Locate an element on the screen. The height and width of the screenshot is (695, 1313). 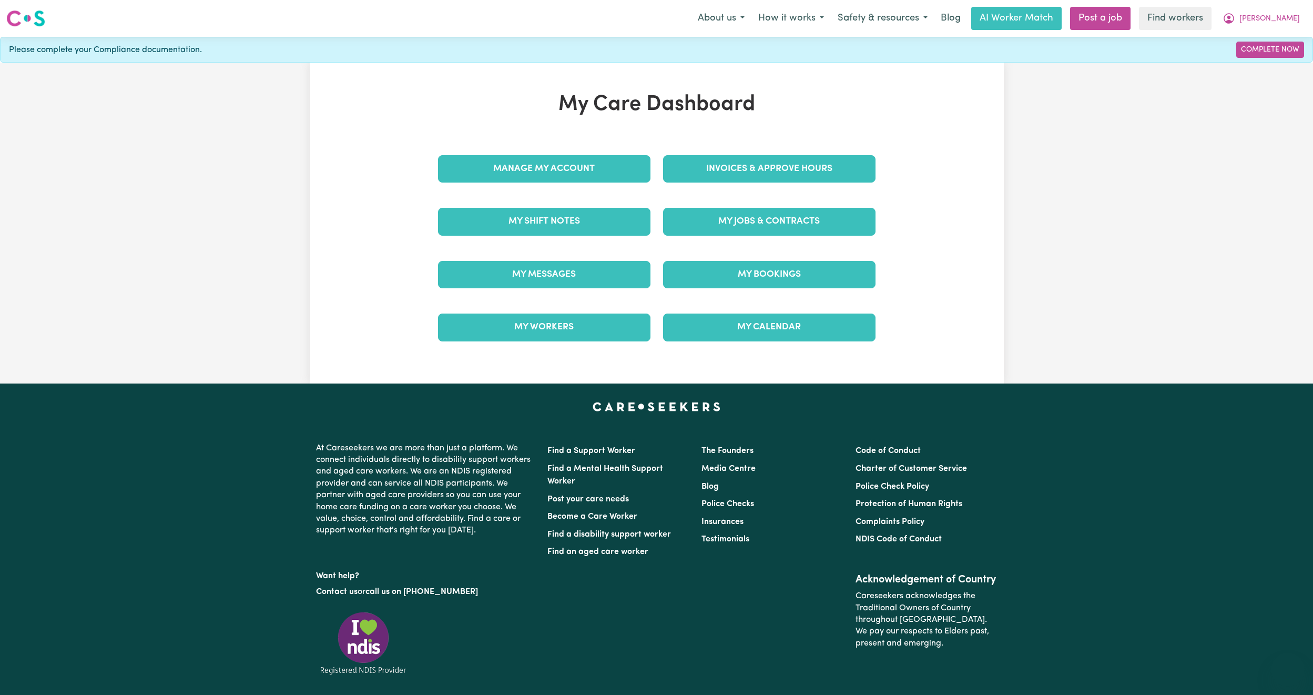
h2: Acknowledgement of Country is located at coordinates (926, 579).